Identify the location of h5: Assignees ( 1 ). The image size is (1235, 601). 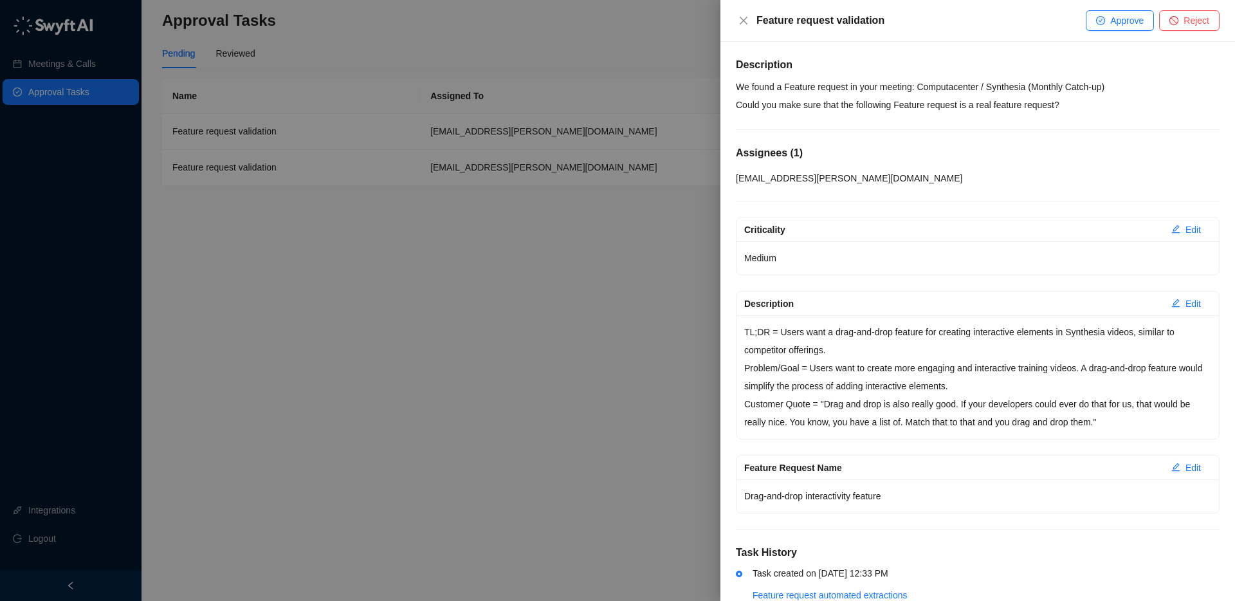
(978, 153).